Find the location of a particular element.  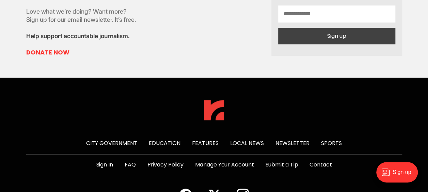

a: Local News is located at coordinates (247, 143).